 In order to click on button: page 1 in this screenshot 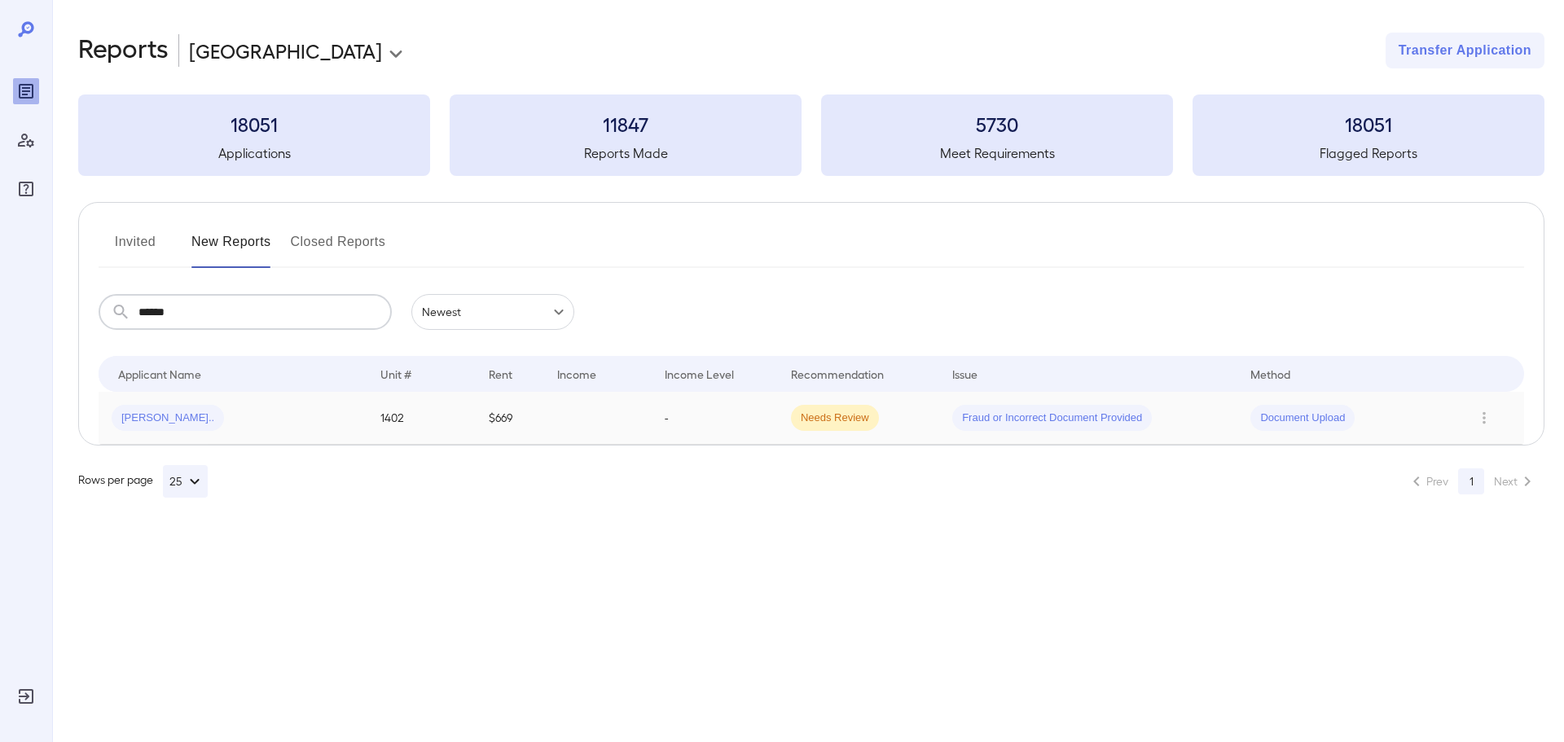, I will do `click(1471, 481)`.